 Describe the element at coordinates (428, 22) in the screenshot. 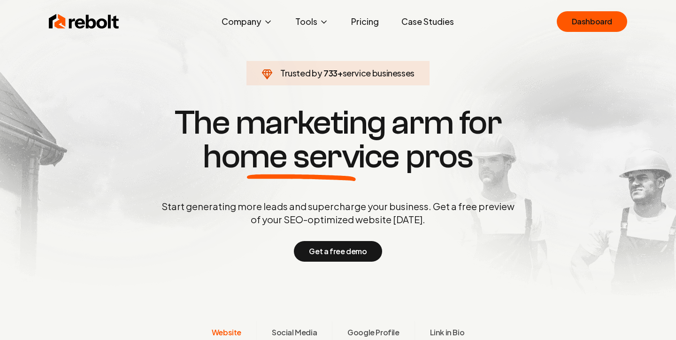

I see `a: Case Studies` at that location.